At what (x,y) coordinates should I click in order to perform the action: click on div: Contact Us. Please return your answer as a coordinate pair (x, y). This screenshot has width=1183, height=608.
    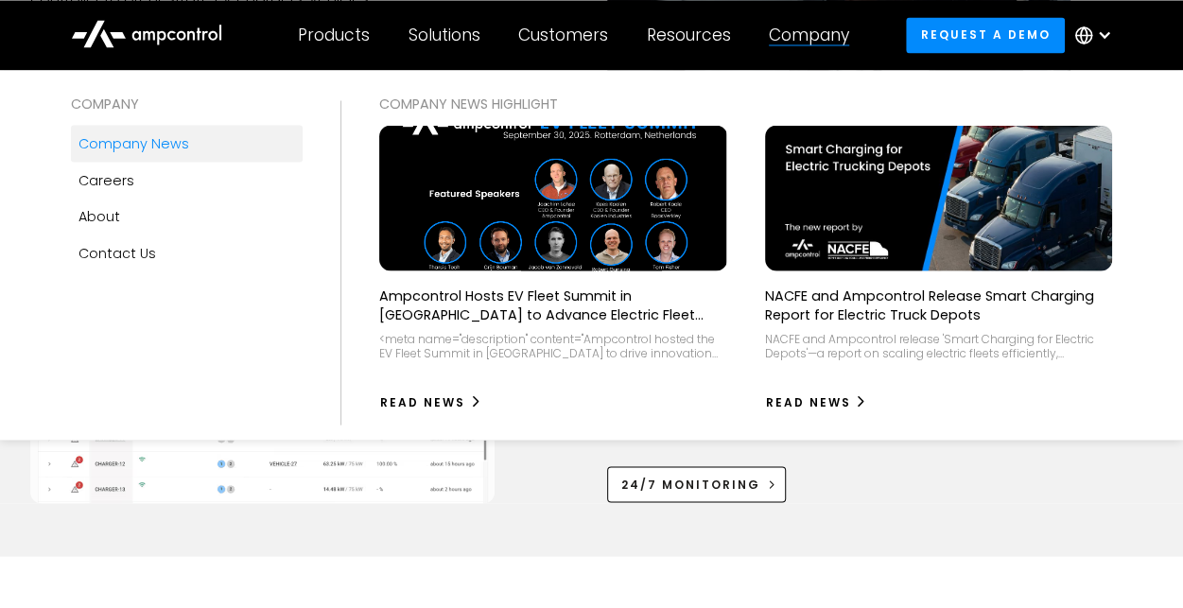
    Looking at the image, I should click on (117, 253).